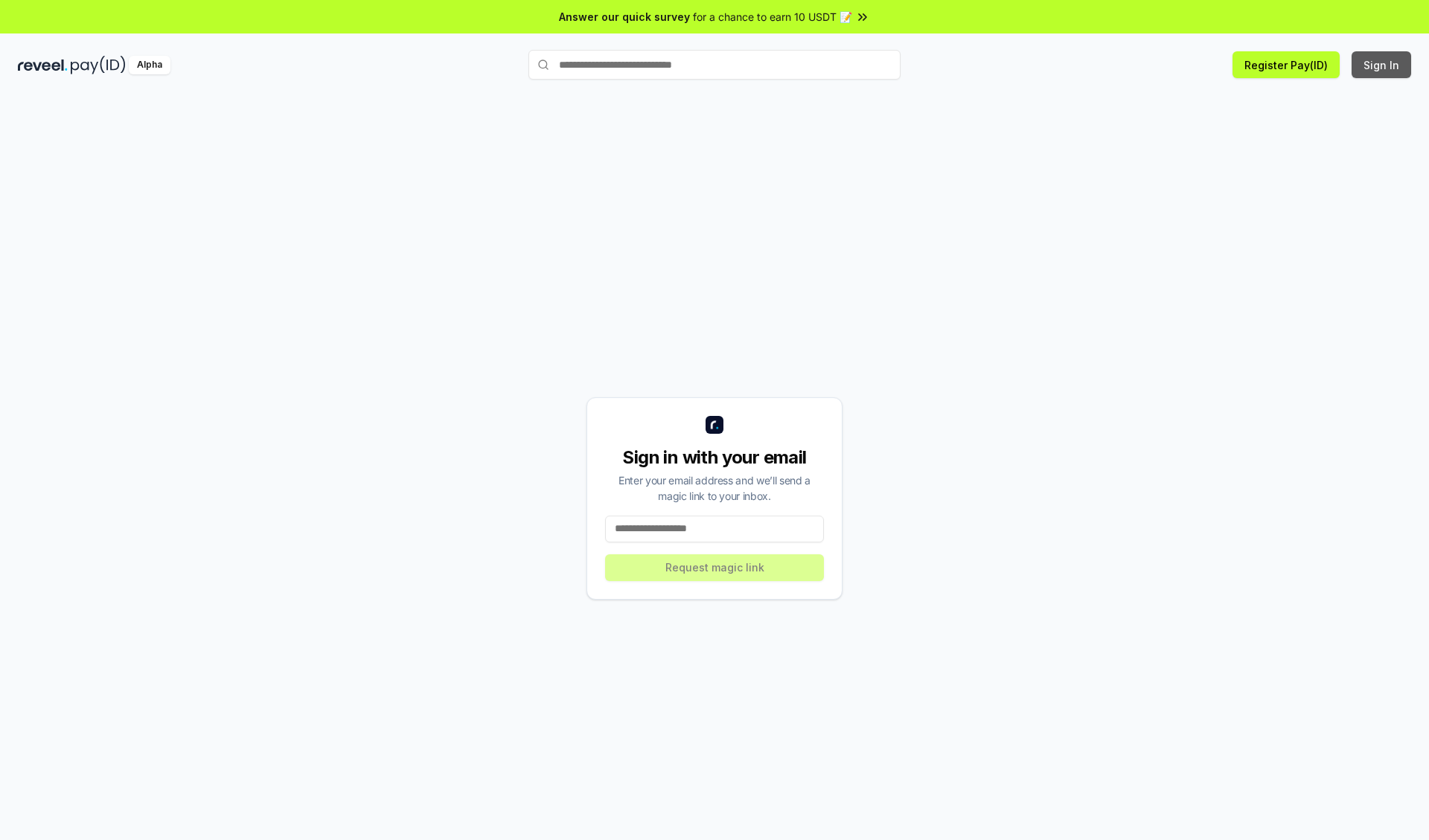 The height and width of the screenshot is (840, 1429). Describe the element at coordinates (773, 16) in the screenshot. I see `span: for a chance to earn 10 USDT 📝` at that location.